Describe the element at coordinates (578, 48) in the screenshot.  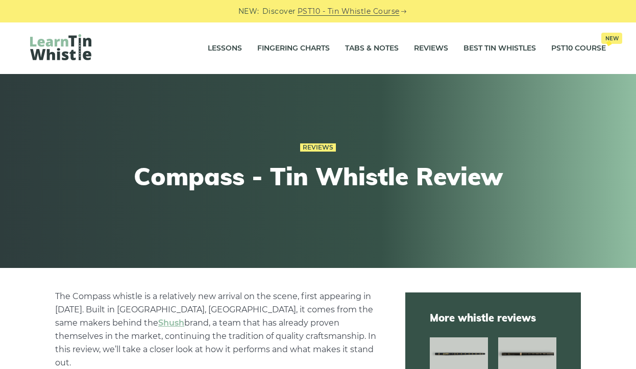
I see `a: PST10 CourseNew` at that location.